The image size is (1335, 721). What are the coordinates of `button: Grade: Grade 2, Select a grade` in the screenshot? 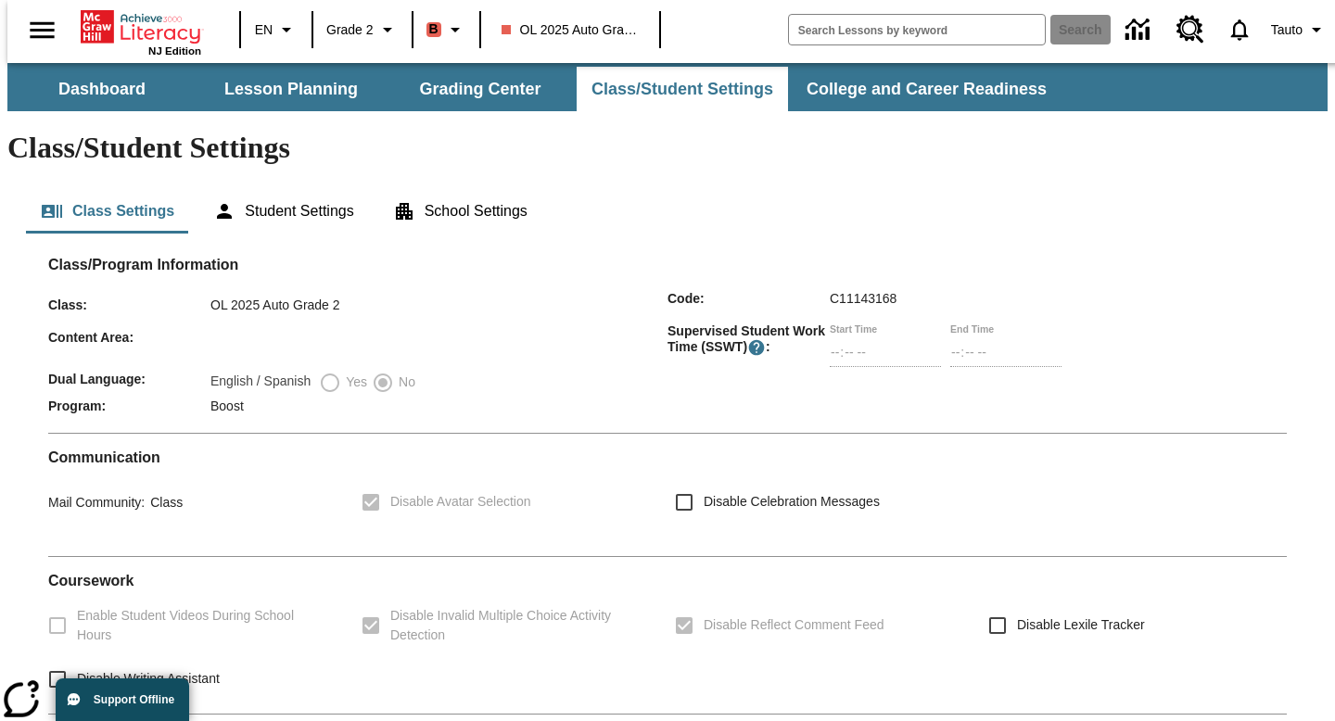 It's located at (362, 30).